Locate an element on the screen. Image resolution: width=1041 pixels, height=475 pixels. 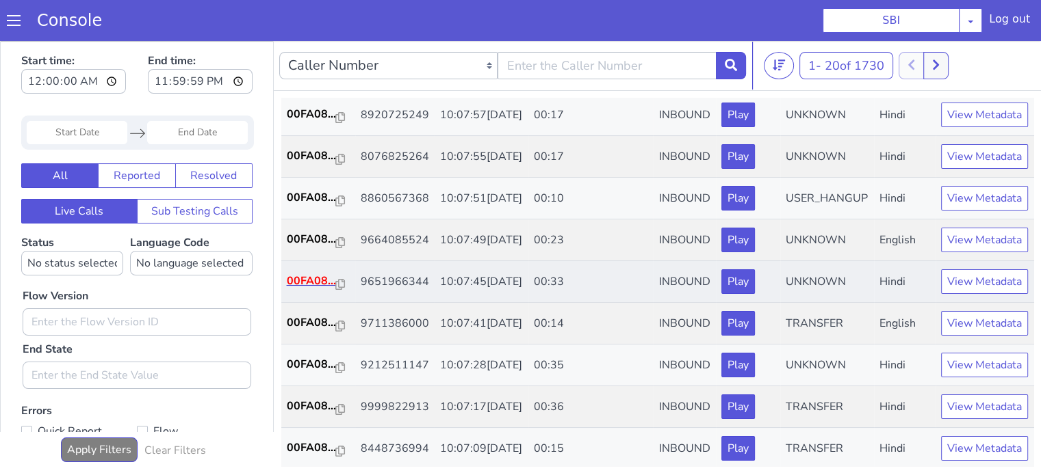
input: Start Date is located at coordinates (77, 92).